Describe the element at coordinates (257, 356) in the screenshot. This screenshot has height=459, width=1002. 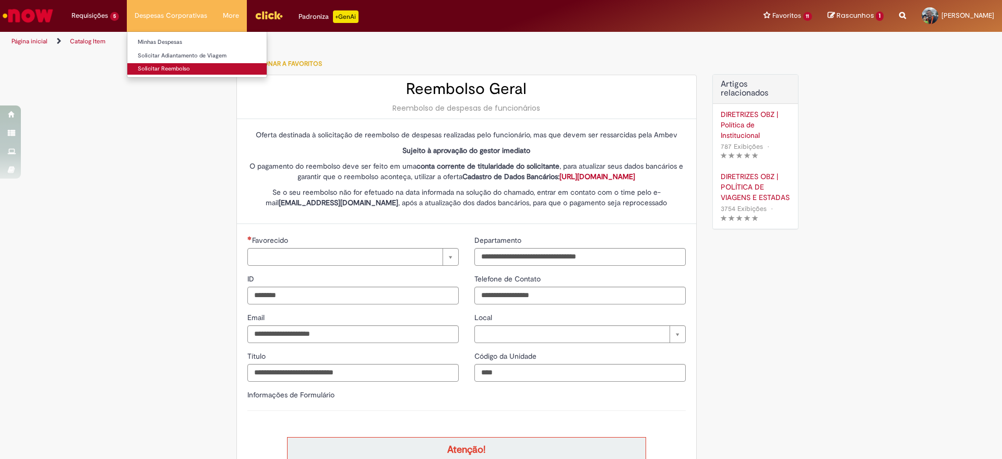
I see `span: Título` at that location.